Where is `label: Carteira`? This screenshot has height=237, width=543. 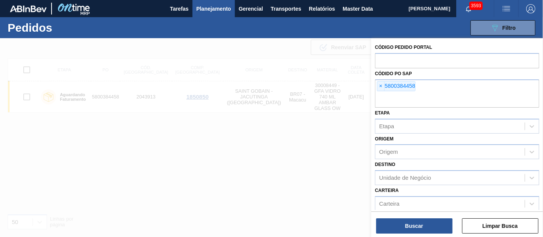 label: Carteira is located at coordinates (387, 190).